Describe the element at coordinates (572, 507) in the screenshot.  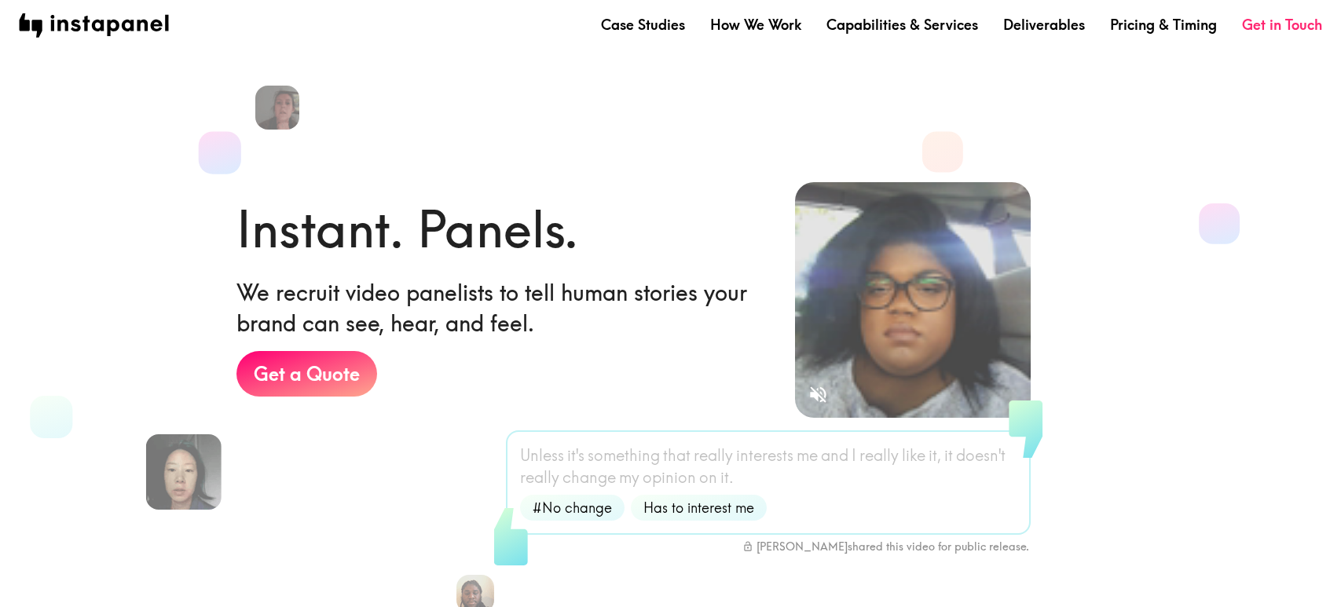
I see `span: #No change` at that location.